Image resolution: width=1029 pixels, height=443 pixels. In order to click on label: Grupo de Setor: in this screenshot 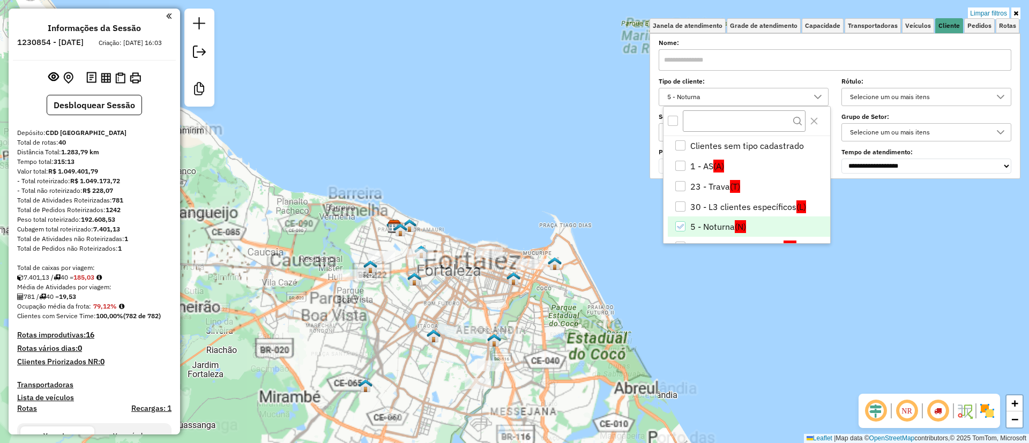, I will do `click(926, 117)`.